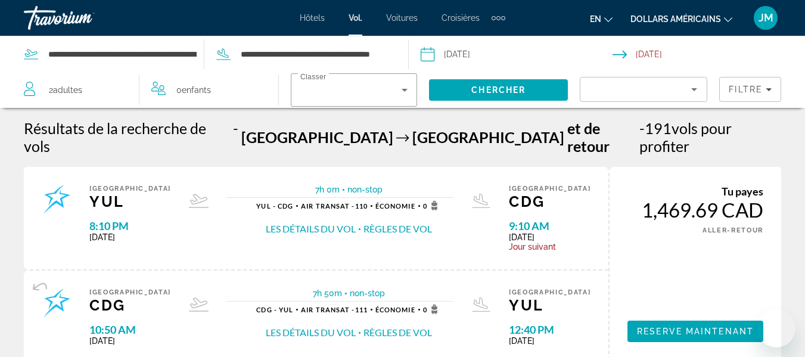 This screenshot has height=357, width=805. Describe the element at coordinates (401, 18) in the screenshot. I see `a: Voitures` at that location.